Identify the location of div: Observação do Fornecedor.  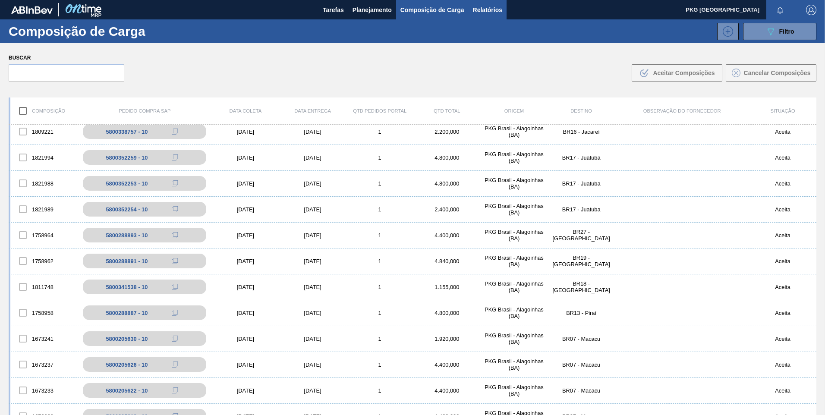
(682, 111).